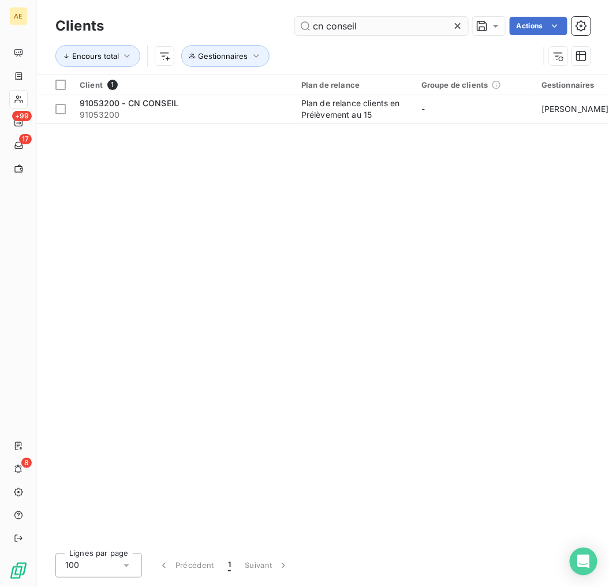  Describe the element at coordinates (186, 566) in the screenshot. I see `button: Précédent` at that location.